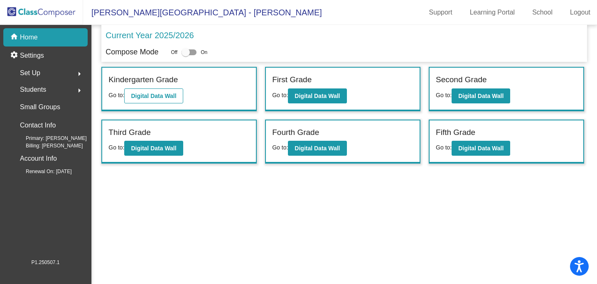 The height and width of the screenshot is (284, 597). What do you see at coordinates (204, 52) in the screenshot?
I see `span: On` at bounding box center [204, 52].